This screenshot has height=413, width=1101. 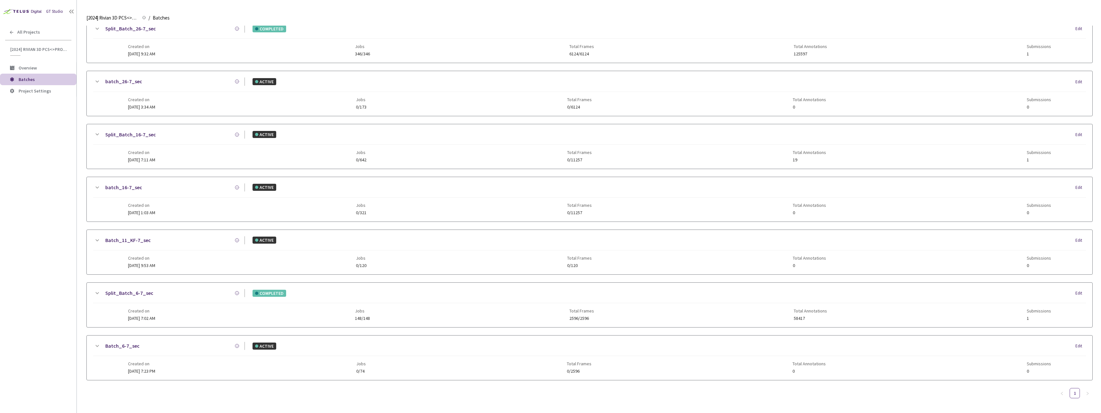 What do you see at coordinates (28, 32) in the screenshot?
I see `span: All Projects` at bounding box center [28, 32].